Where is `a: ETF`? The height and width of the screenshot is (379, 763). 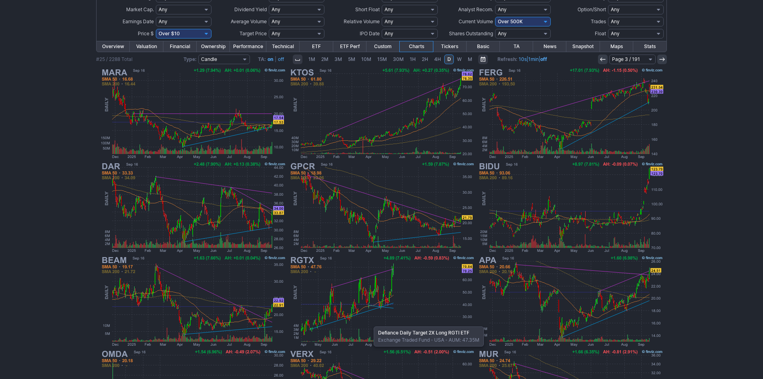
a: ETF is located at coordinates (316, 46).